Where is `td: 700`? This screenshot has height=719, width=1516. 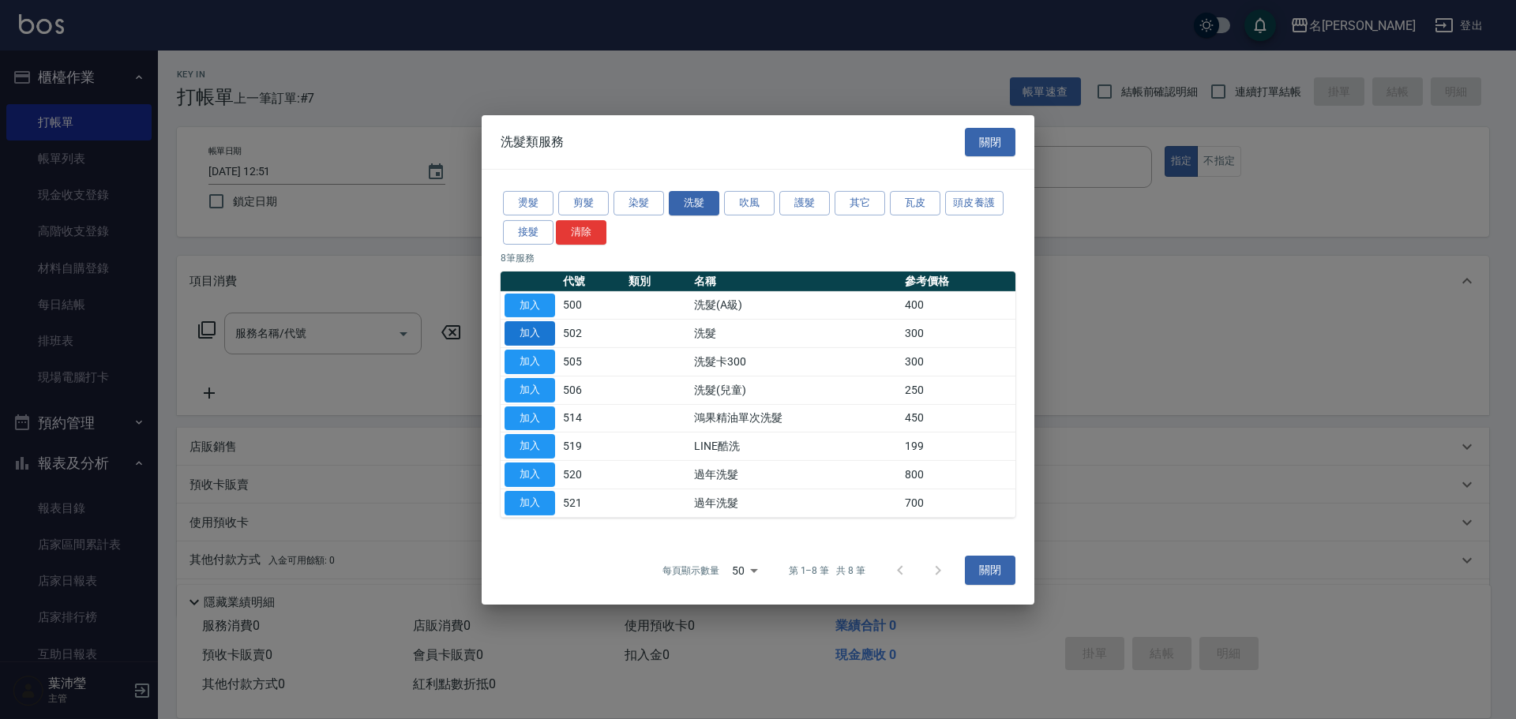
td: 700 is located at coordinates (958, 503).